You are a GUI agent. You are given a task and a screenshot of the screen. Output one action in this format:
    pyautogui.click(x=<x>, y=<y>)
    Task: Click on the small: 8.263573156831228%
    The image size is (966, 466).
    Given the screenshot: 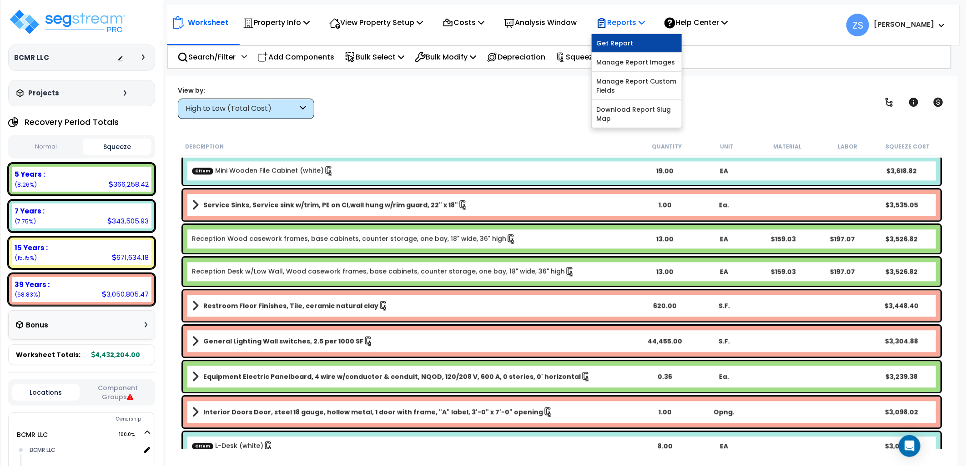 What is the action you would take?
    pyautogui.click(x=25, y=185)
    